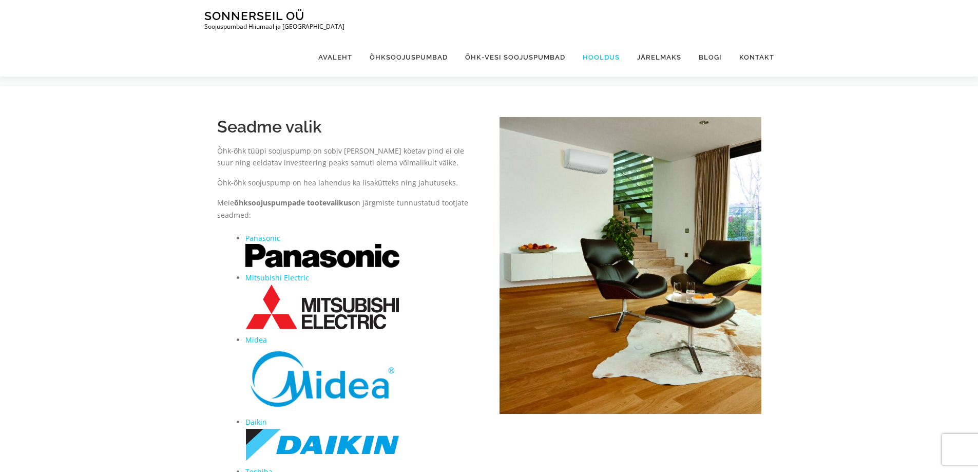 This screenshot has height=472, width=978. Describe the element at coordinates (335, 57) in the screenshot. I see `a: Avaleht` at that location.